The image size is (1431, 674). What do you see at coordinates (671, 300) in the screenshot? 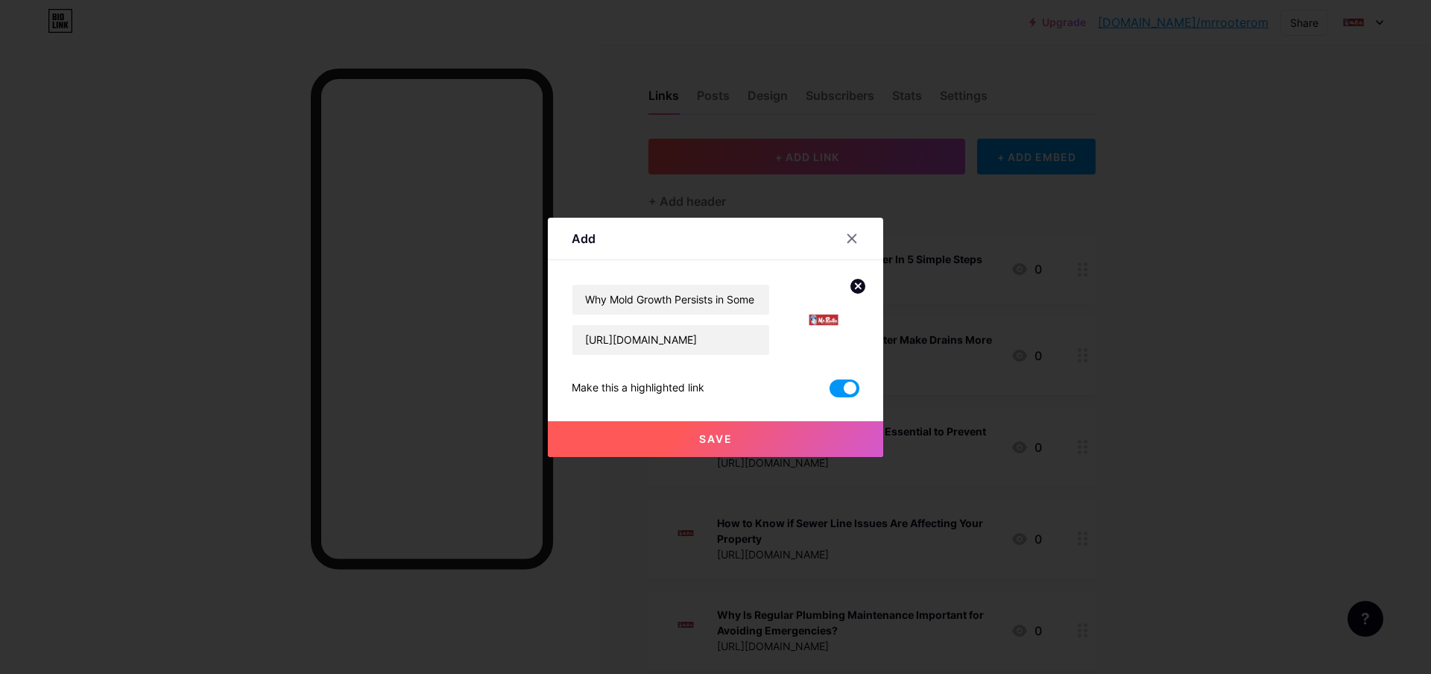
I see `input: Title` at bounding box center [671, 300].